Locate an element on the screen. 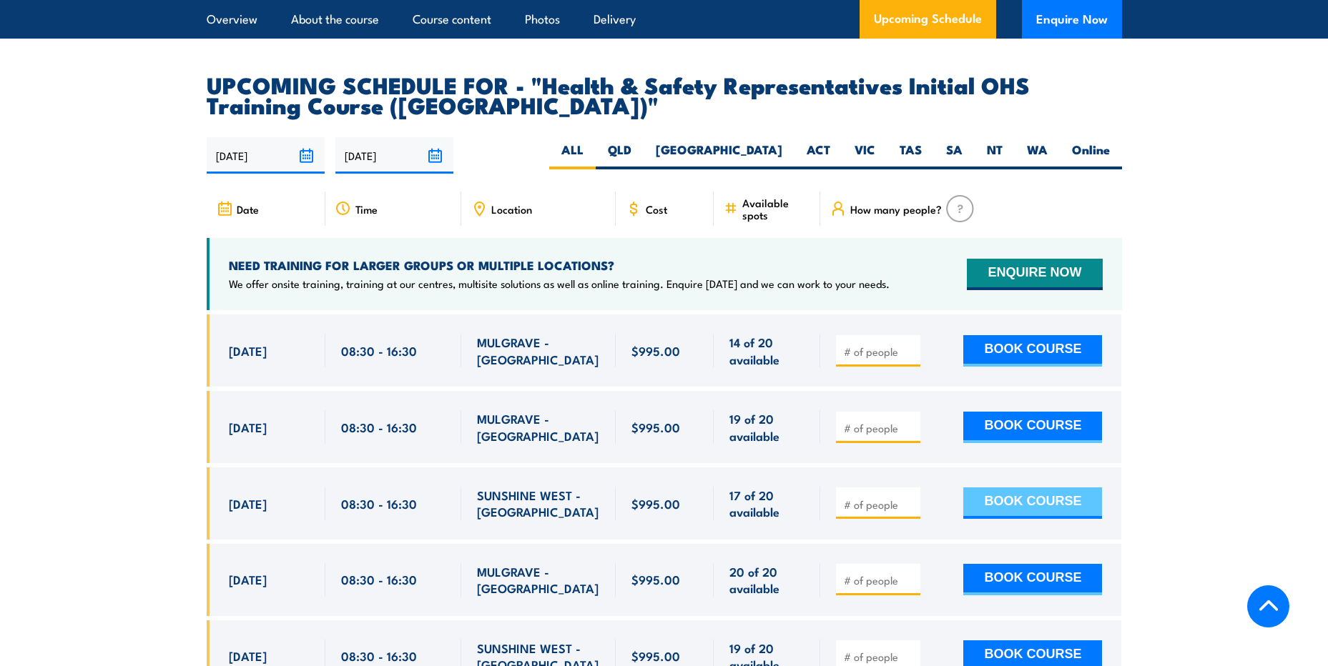 The width and height of the screenshot is (1328, 666). label: SA is located at coordinates (954, 155).